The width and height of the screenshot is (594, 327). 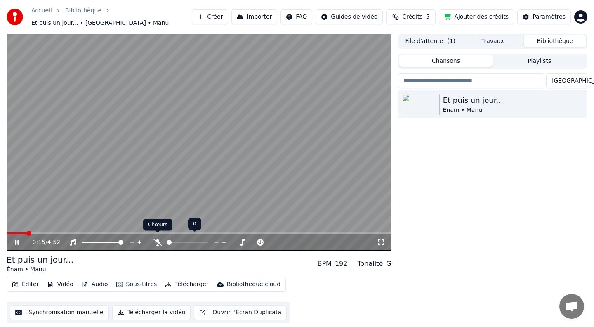 I want to click on button: Audio, so click(x=95, y=284).